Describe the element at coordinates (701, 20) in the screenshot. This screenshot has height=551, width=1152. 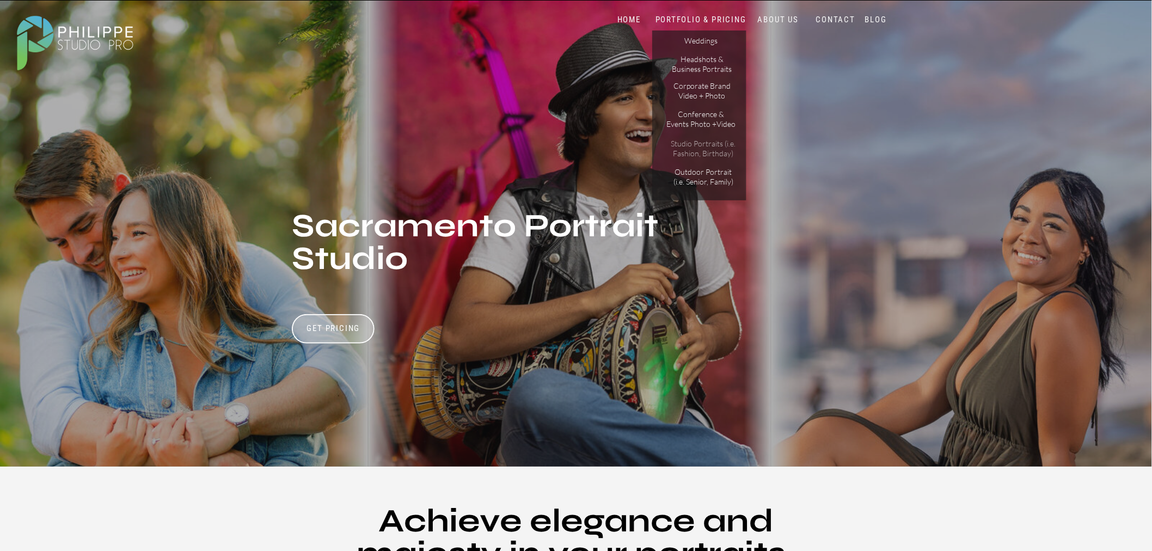
I see `nav: PORTFOLIO & PRICING` at that location.